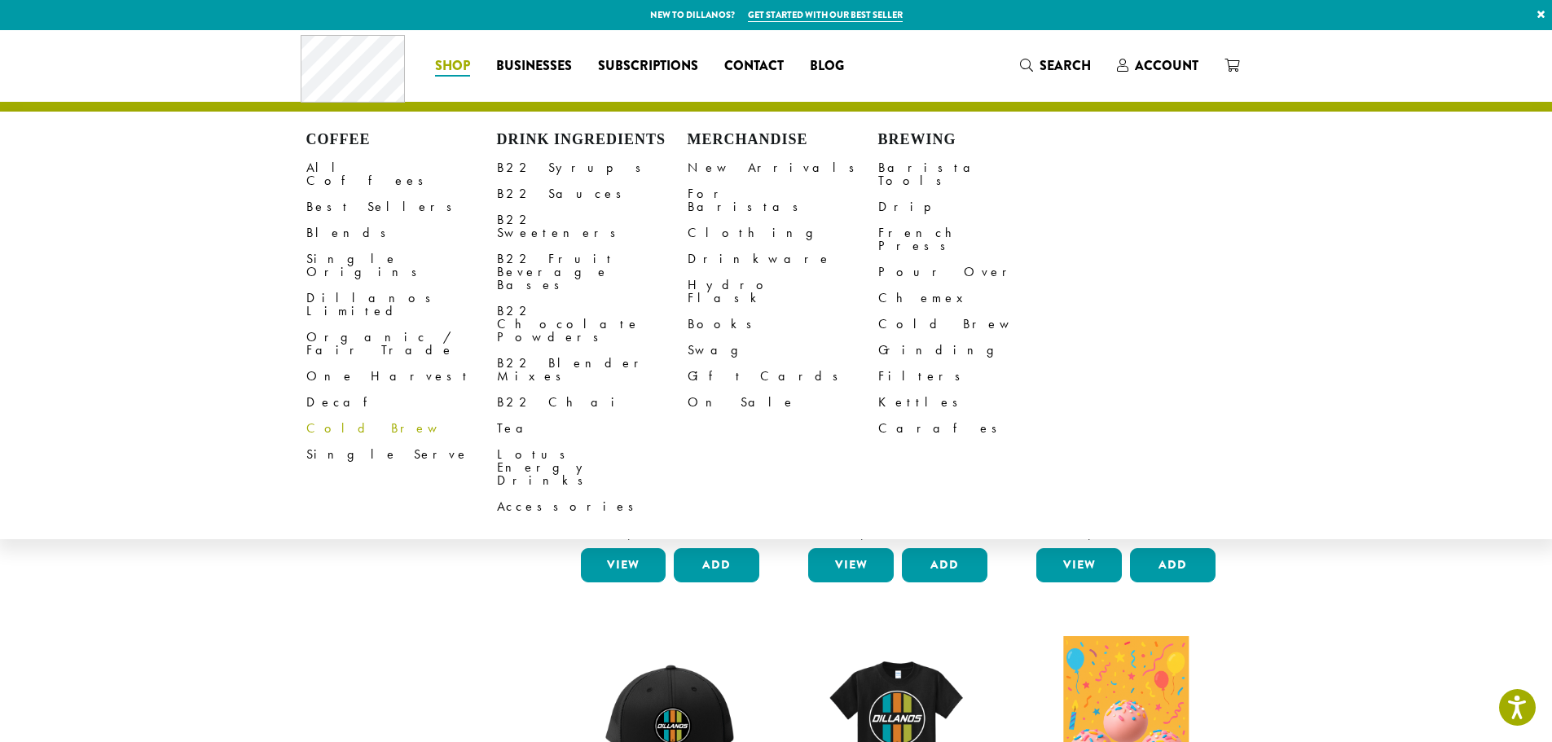 The height and width of the screenshot is (742, 1552). What do you see at coordinates (825, 15) in the screenshot?
I see `a: Get started with our best seller` at bounding box center [825, 15].